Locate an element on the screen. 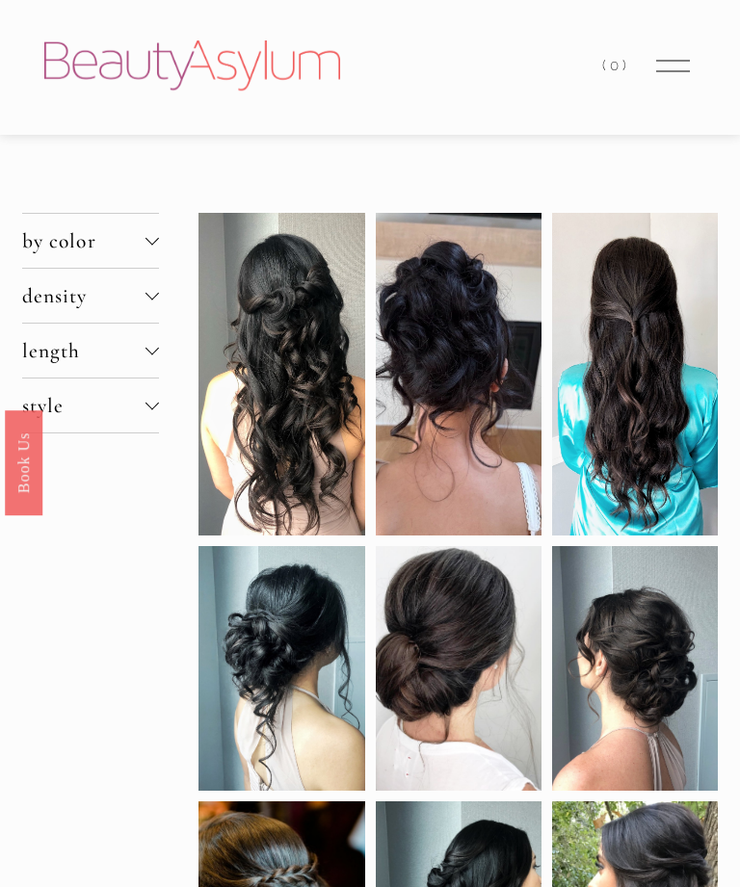 The width and height of the screenshot is (740, 887). button: by color is located at coordinates (91, 241).